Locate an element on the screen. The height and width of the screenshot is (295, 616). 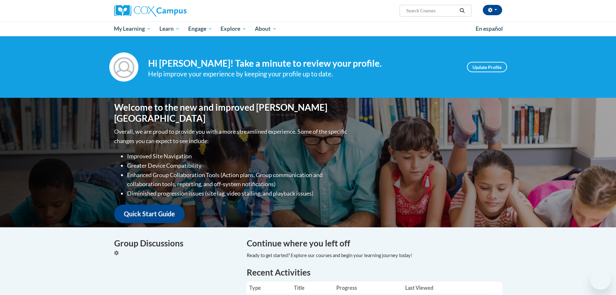
p: Overall, we are proud to provide you with a more streamlined experience. Some of the specific cha... is located at coordinates (231, 136).